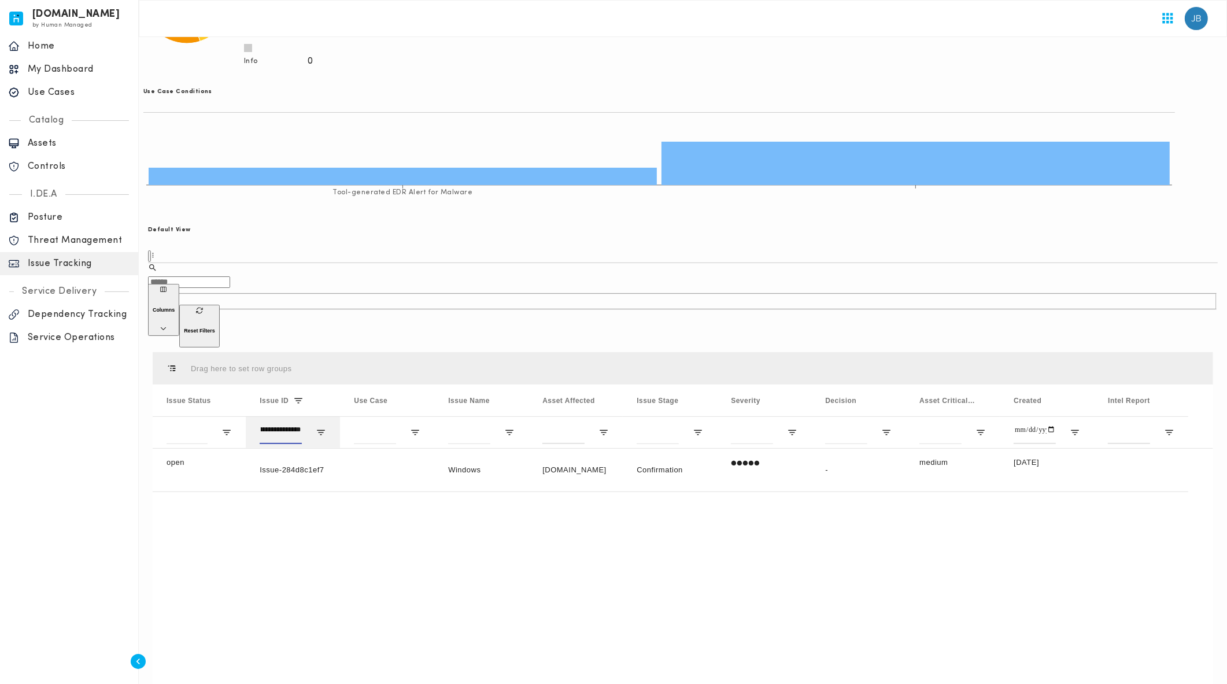  What do you see at coordinates (293, 470) in the screenshot?
I see `p: Issue-284d8c1ef7` at bounding box center [293, 470].